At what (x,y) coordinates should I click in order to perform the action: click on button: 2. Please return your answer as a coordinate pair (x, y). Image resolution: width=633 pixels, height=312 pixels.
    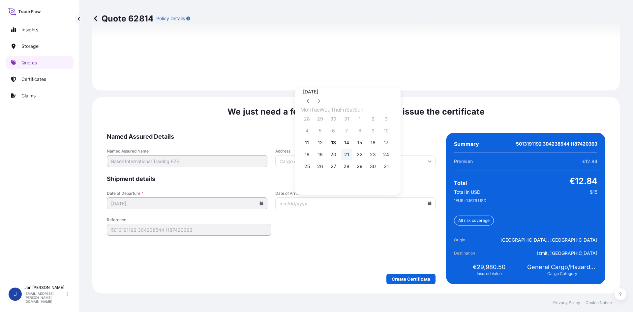
    Looking at the image, I should click on (373, 119).